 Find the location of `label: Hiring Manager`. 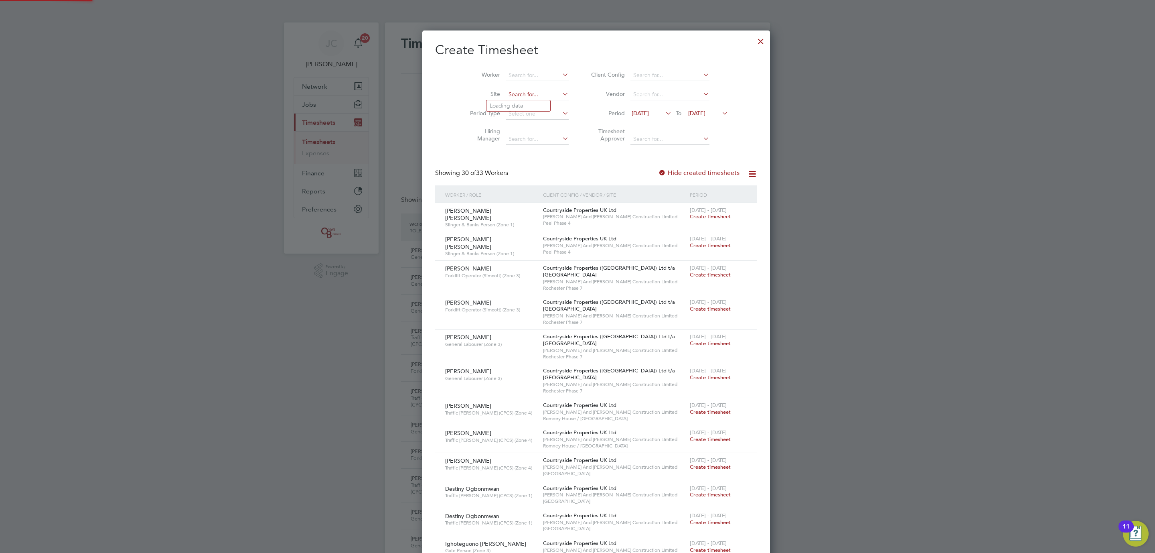

label: Hiring Manager is located at coordinates (482, 135).